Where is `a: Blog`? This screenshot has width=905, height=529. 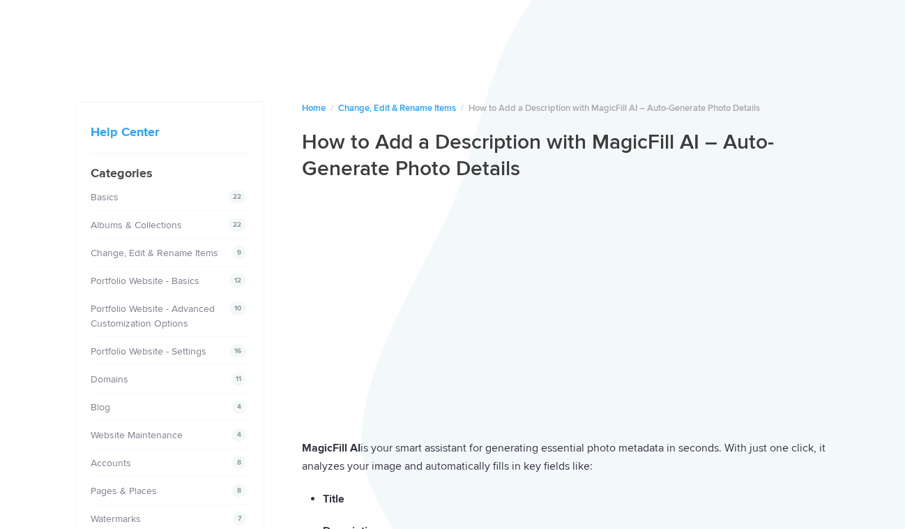
a: Blog is located at coordinates (100, 407).